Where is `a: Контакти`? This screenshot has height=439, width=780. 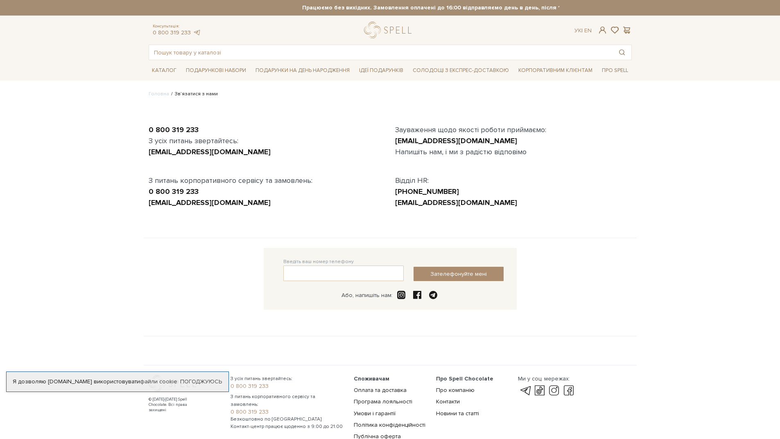 a: Контакти is located at coordinates (448, 402).